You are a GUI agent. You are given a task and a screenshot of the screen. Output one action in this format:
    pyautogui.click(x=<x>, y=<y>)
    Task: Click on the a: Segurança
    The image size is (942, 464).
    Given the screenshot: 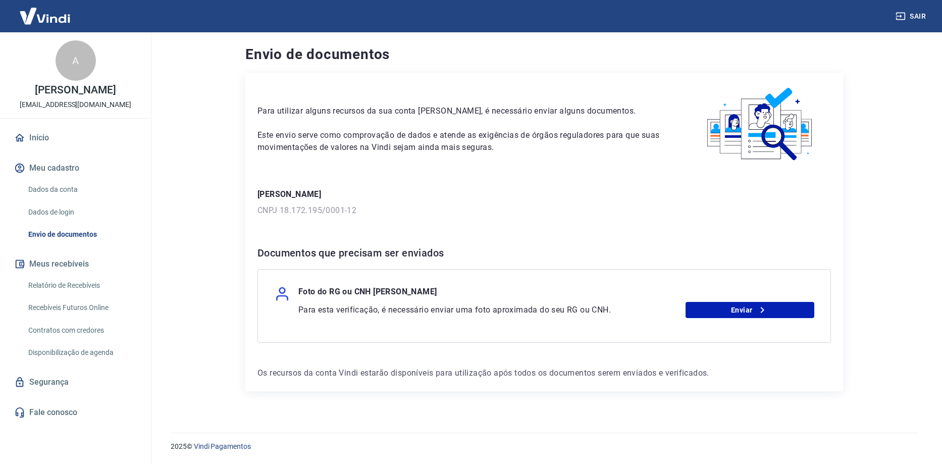 What is the action you would take?
    pyautogui.click(x=75, y=382)
    